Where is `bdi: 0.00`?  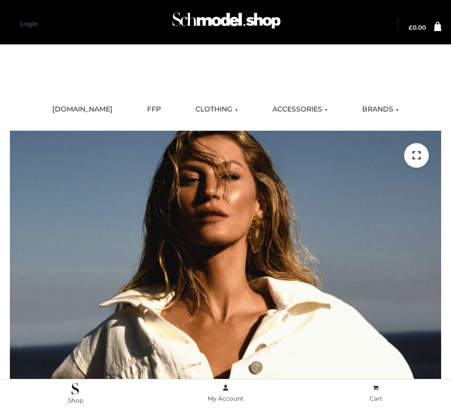 bdi: 0.00 is located at coordinates (417, 27).